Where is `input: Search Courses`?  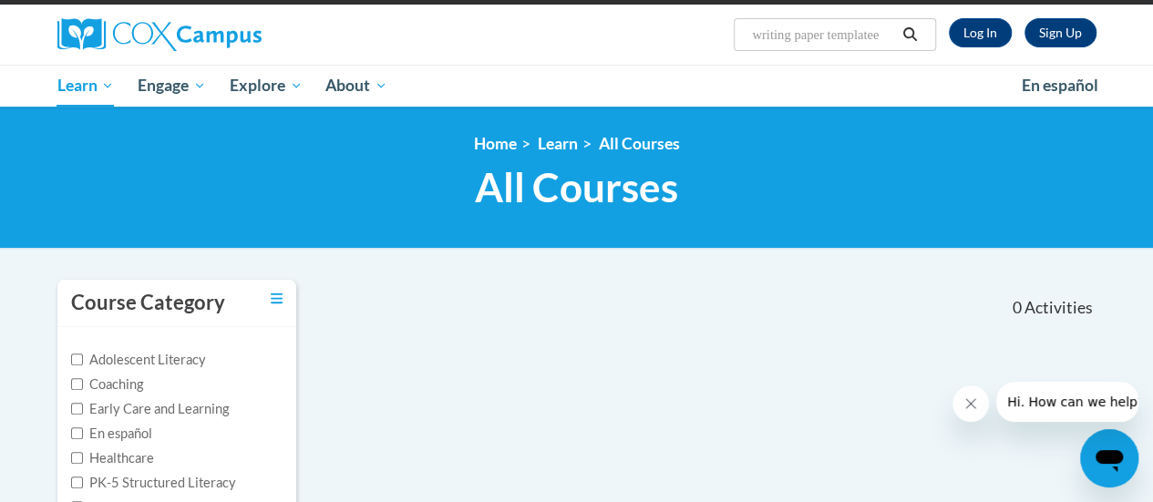 input: Search Courses is located at coordinates (823, 35).